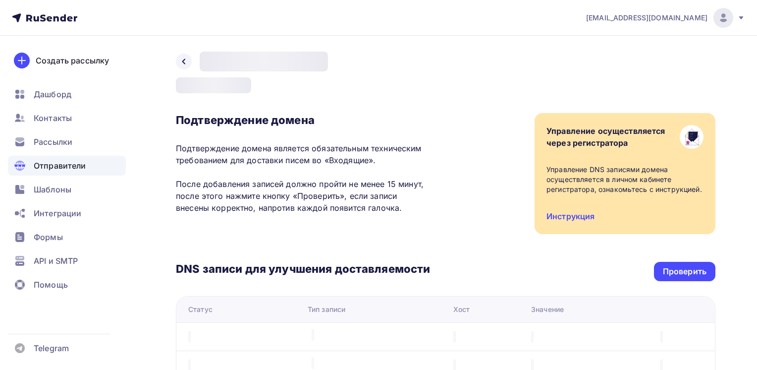 This screenshot has height=370, width=757. Describe the element at coordinates (571, 216) in the screenshot. I see `a: Инструкция` at that location.